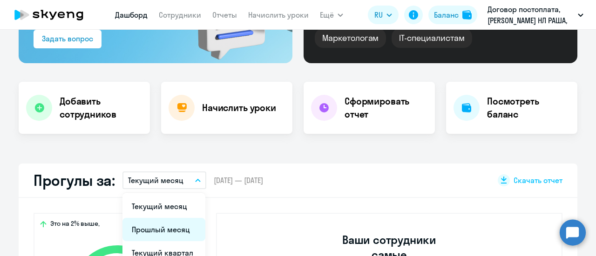 The image size is (596, 256). I want to click on div: IT-специалистам, so click(431, 38).